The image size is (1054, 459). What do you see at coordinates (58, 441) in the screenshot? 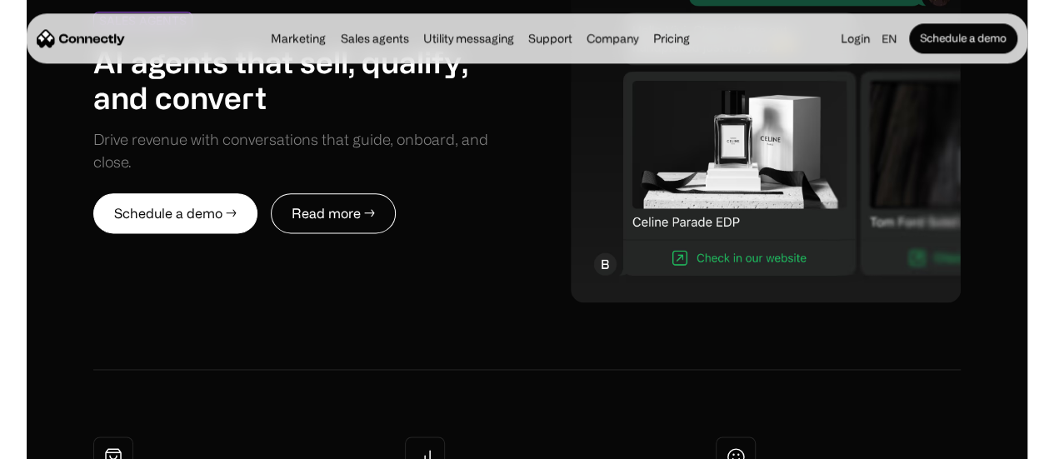
I see `aside: Language selected: English` at bounding box center [58, 441].